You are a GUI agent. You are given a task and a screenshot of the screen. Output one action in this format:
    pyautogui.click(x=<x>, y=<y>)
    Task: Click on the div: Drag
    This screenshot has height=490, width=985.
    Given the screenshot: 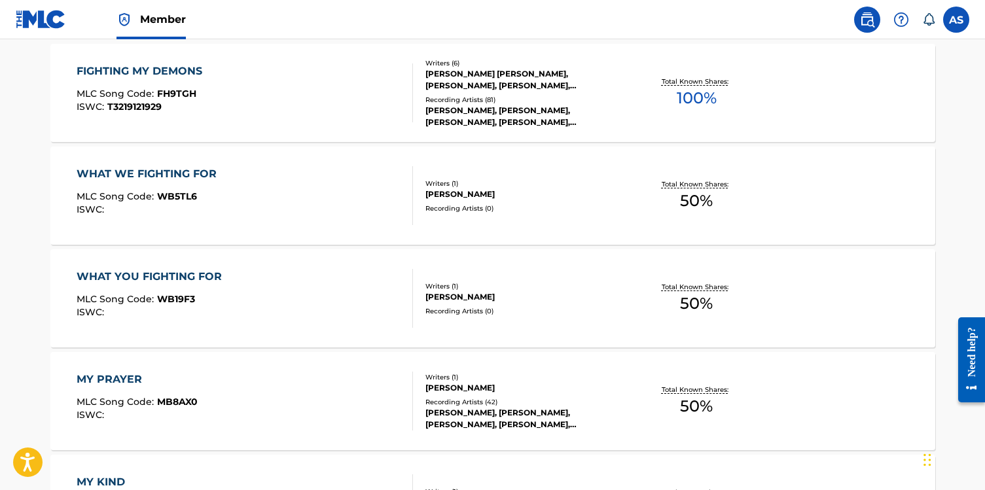 What is the action you would take?
    pyautogui.click(x=927, y=460)
    